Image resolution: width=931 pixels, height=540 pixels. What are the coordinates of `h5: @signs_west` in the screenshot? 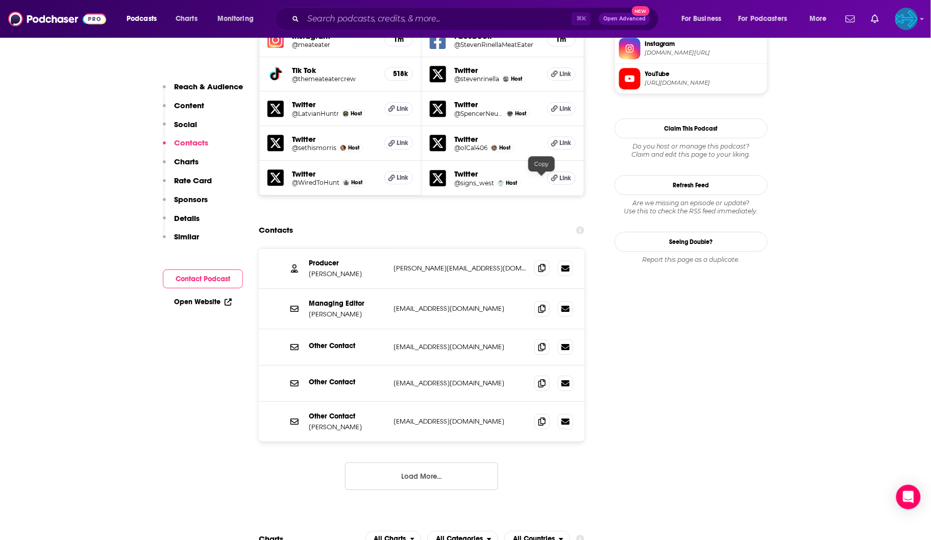 It's located at (474, 183).